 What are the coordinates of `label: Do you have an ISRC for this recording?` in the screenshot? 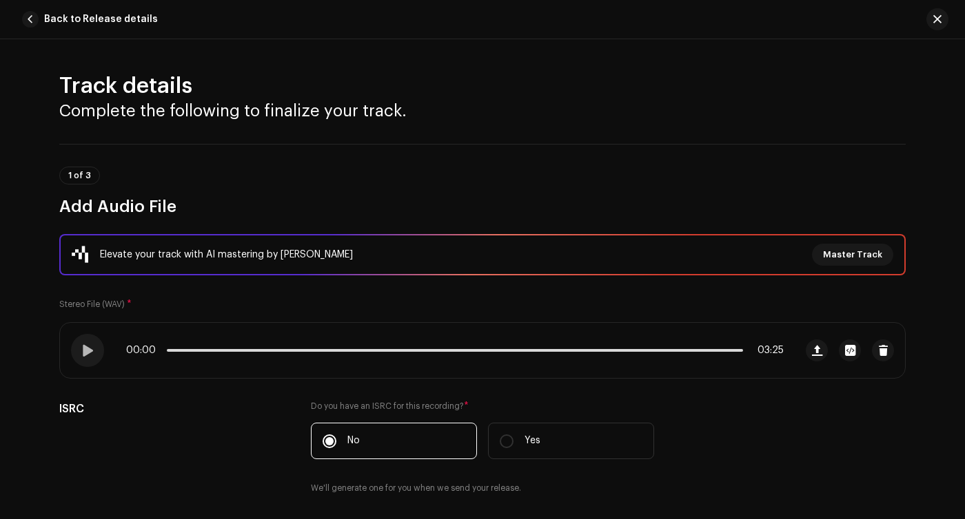 It's located at (482, 406).